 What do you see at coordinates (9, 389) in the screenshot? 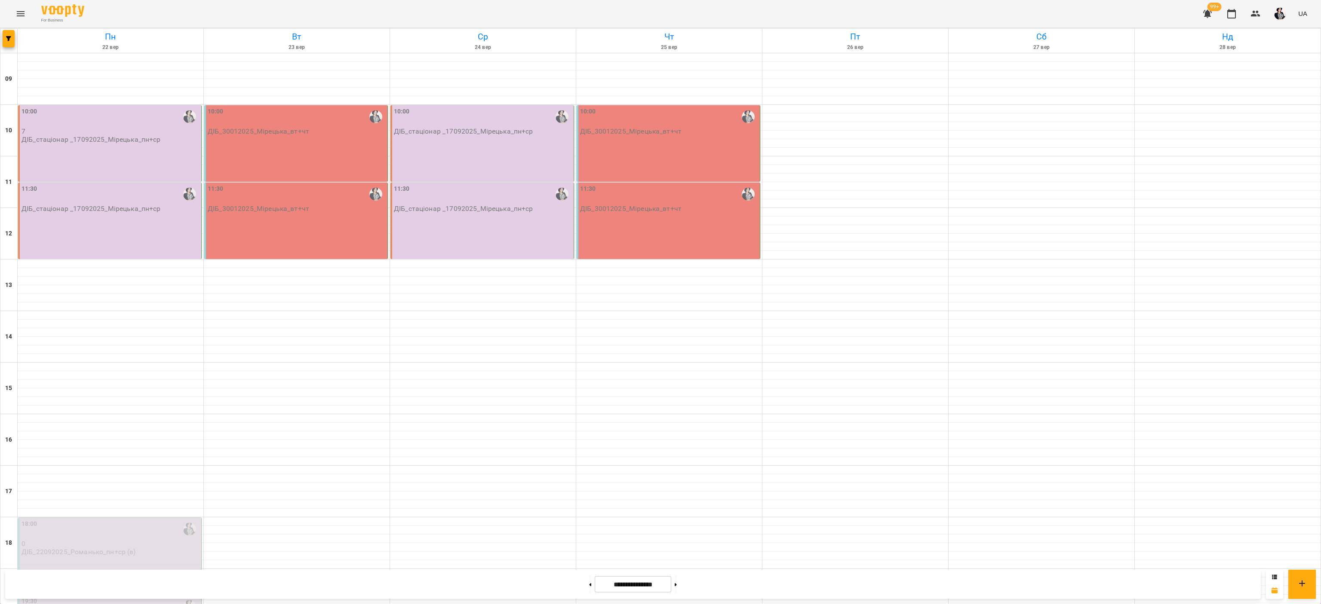
I see `h6: 15` at bounding box center [9, 389].